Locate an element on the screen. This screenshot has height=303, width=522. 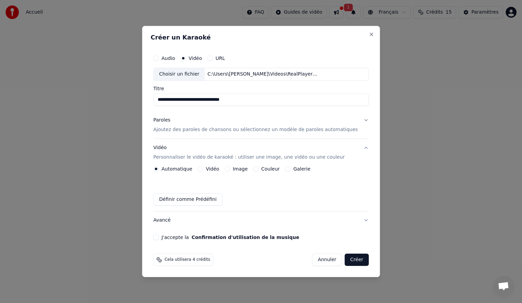
button: Créer is located at coordinates (357, 259).